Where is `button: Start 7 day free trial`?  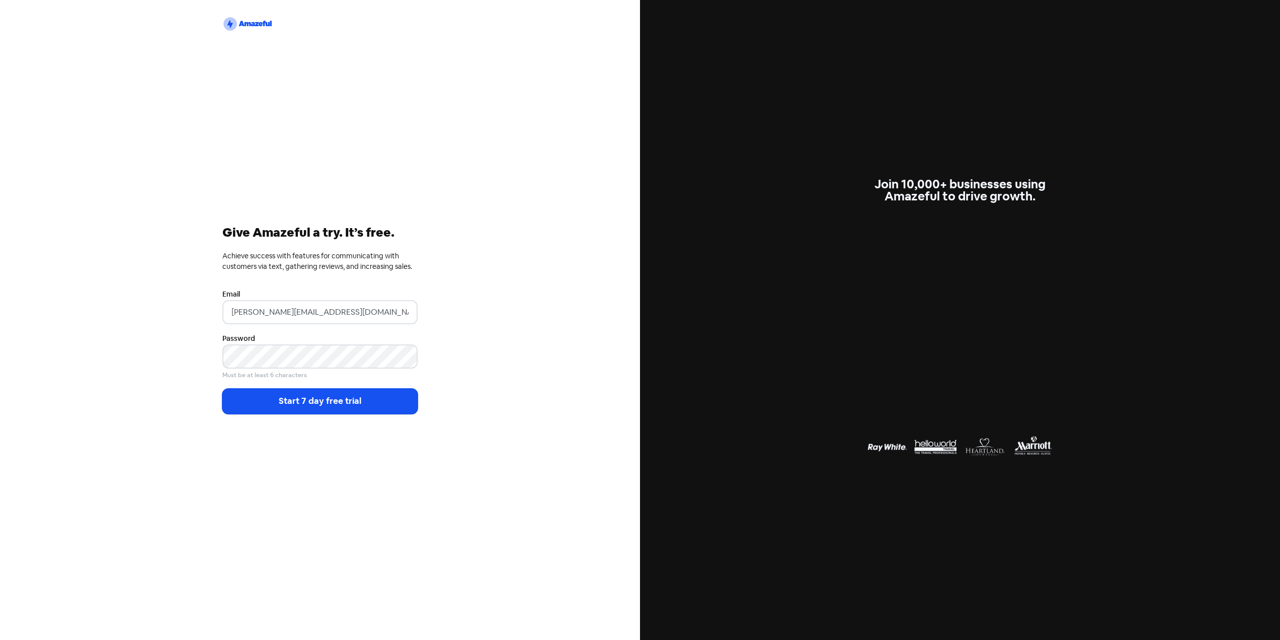 button: Start 7 day free trial is located at coordinates (320, 401).